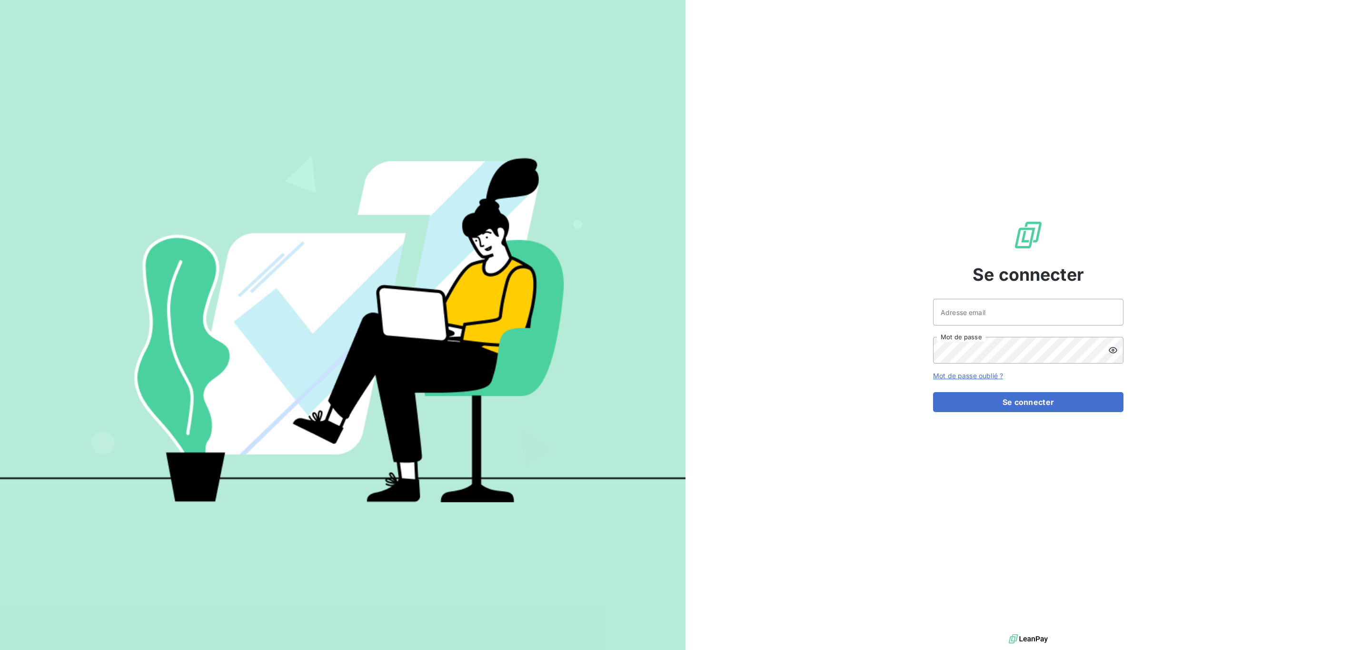 This screenshot has height=650, width=1371. Describe the element at coordinates (968, 376) in the screenshot. I see `a: Mot de passe oublié ?` at that location.